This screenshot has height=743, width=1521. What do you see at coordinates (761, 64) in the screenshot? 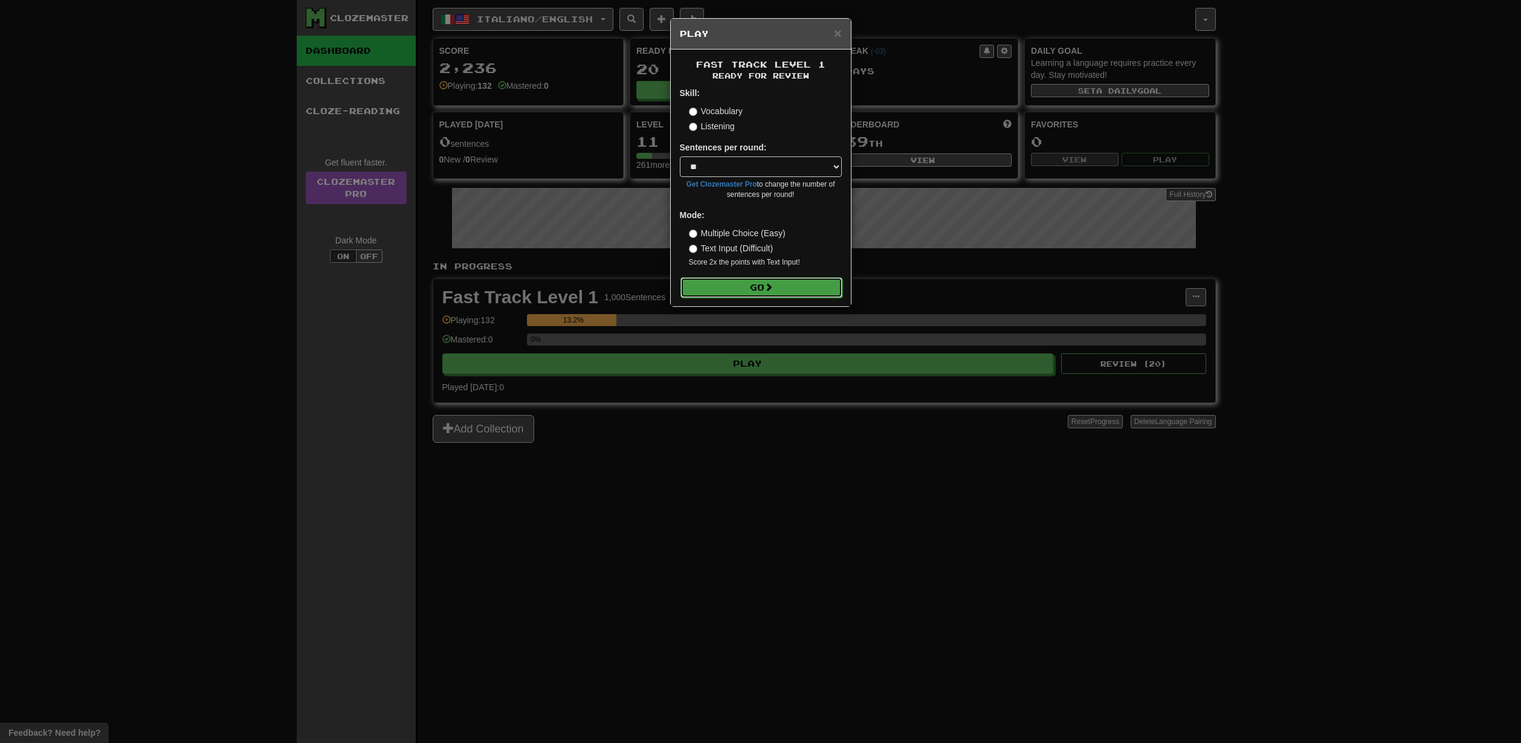
I see `span: Fast Track Level 1` at bounding box center [761, 64].